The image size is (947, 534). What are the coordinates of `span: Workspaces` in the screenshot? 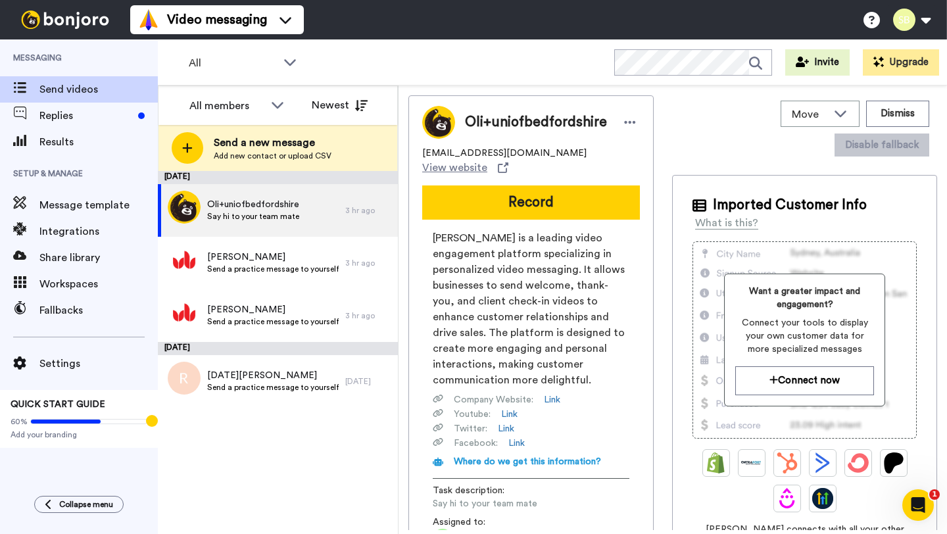 It's located at (99, 284).